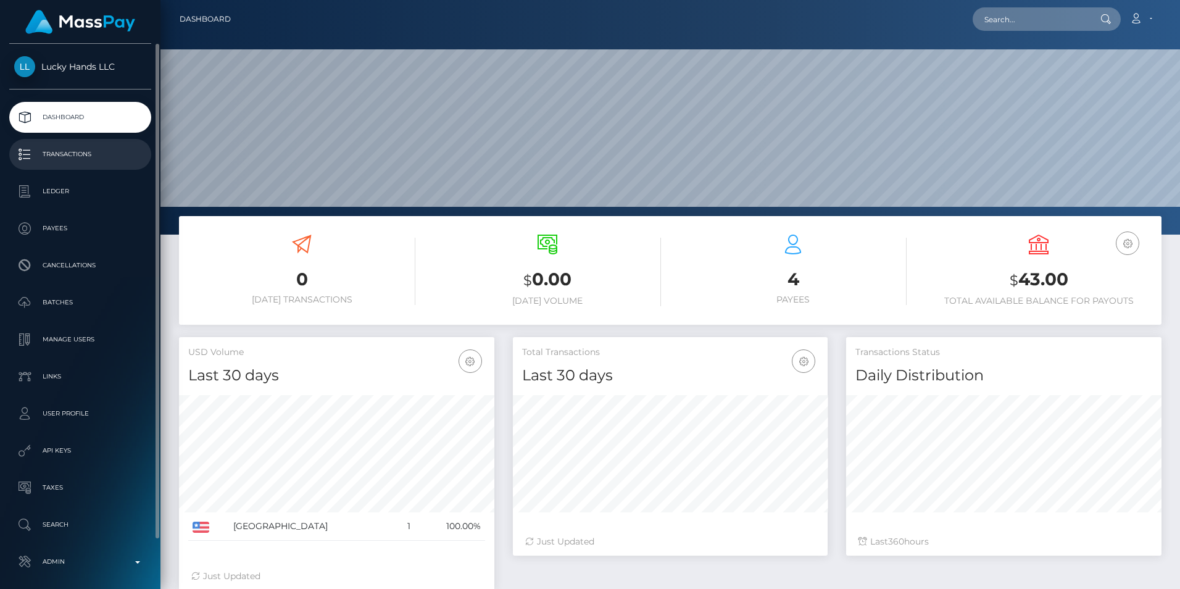  I want to click on a: Payees, so click(80, 228).